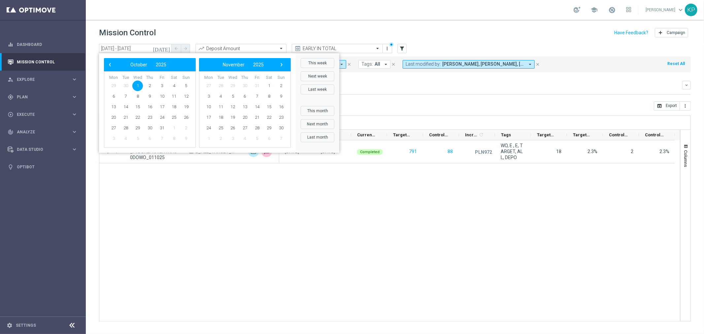 The image size is (704, 334). I want to click on span: Plan, so click(44, 97).